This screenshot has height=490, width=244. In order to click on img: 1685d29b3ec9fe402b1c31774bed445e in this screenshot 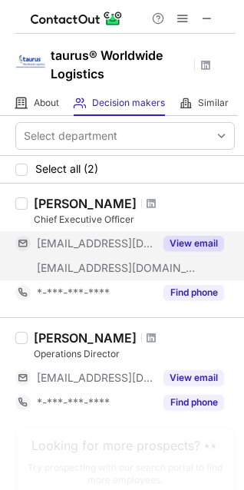, I will do `click(31, 62)`.